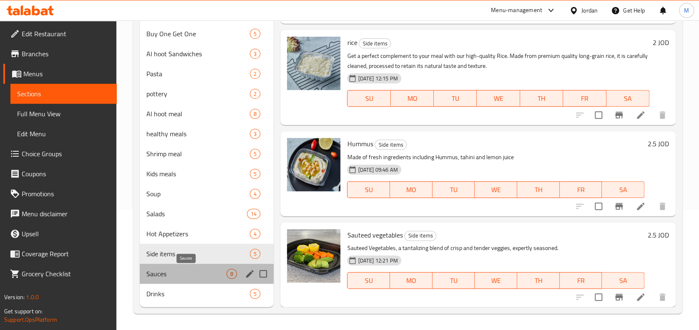 The image size is (699, 330). Describe the element at coordinates (250, 274) in the screenshot. I see `button: edit` at that location.